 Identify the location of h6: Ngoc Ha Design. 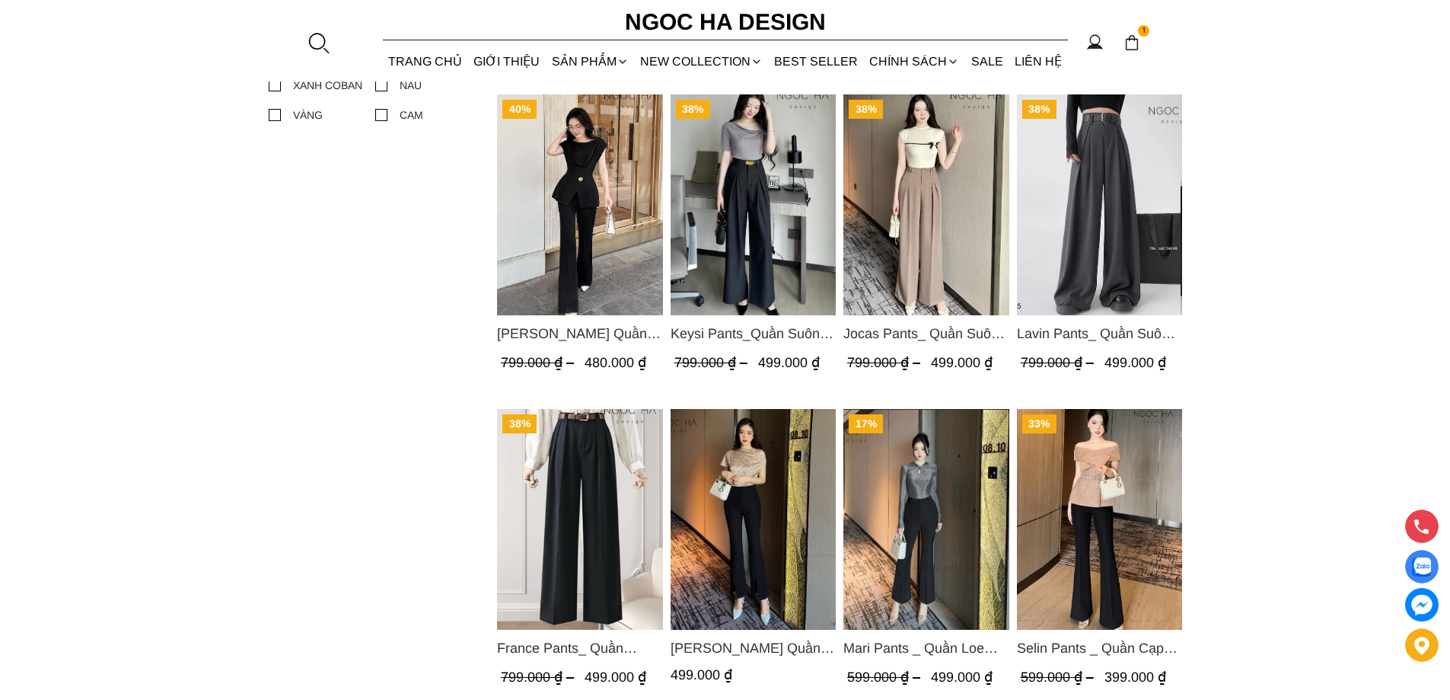
(726, 22).